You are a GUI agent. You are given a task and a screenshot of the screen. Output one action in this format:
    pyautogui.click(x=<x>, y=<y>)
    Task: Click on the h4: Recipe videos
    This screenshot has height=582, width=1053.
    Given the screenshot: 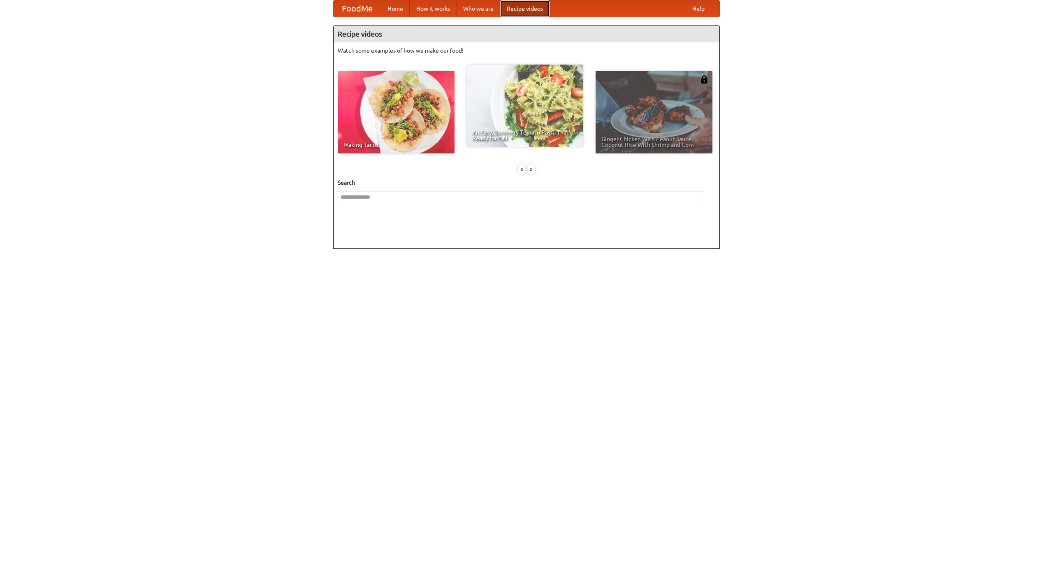 What is the action you would take?
    pyautogui.click(x=527, y=34)
    